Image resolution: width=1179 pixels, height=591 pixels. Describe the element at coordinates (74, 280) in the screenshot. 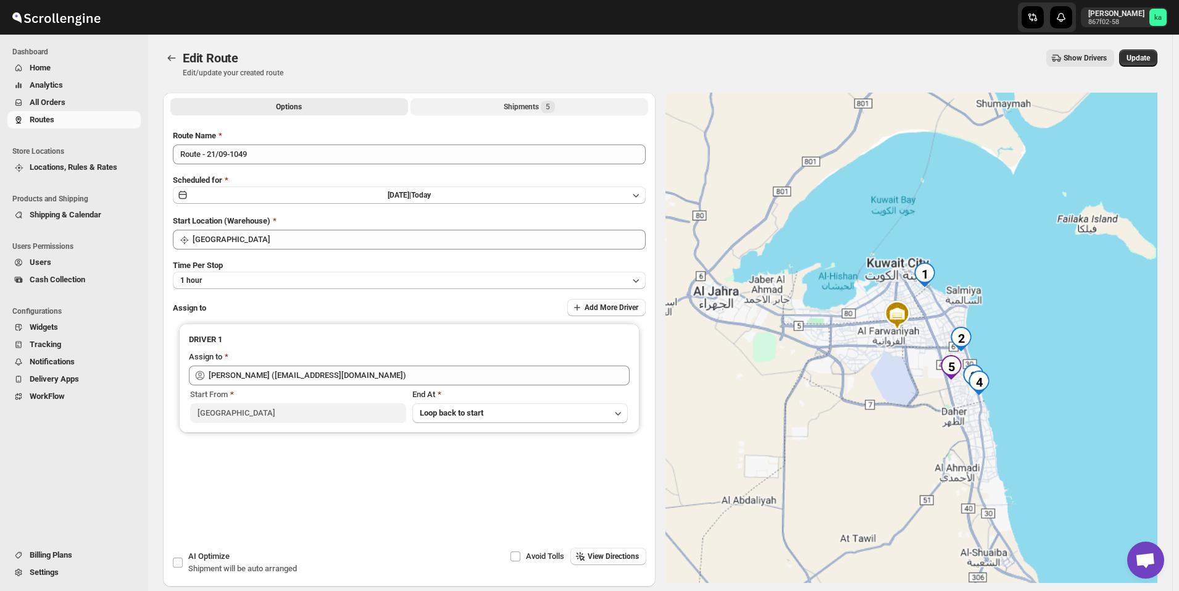

I see `button: Cash Collection` at that location.